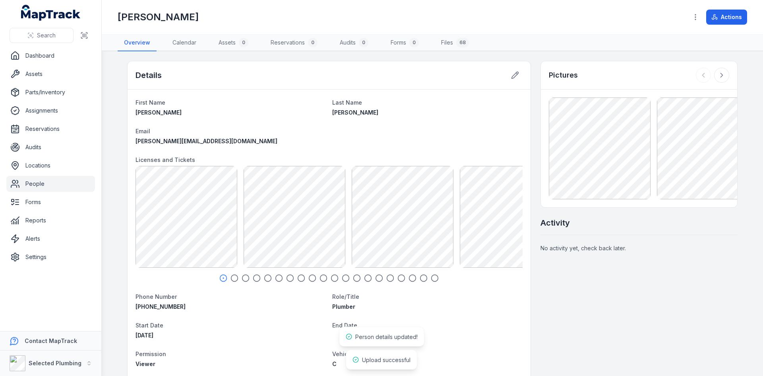  I want to click on span: Upload successful, so click(386, 359).